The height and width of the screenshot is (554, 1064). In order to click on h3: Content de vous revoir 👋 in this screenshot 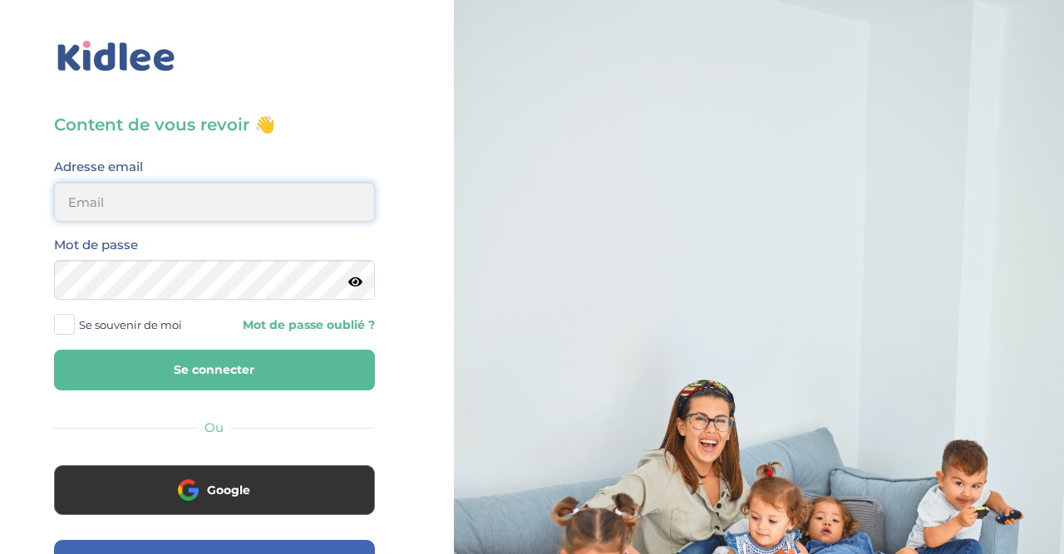, I will do `click(214, 125)`.